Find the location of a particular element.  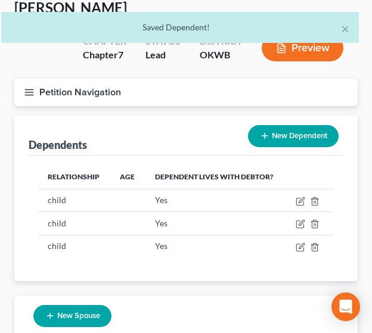

div: Lead is located at coordinates (163, 55).